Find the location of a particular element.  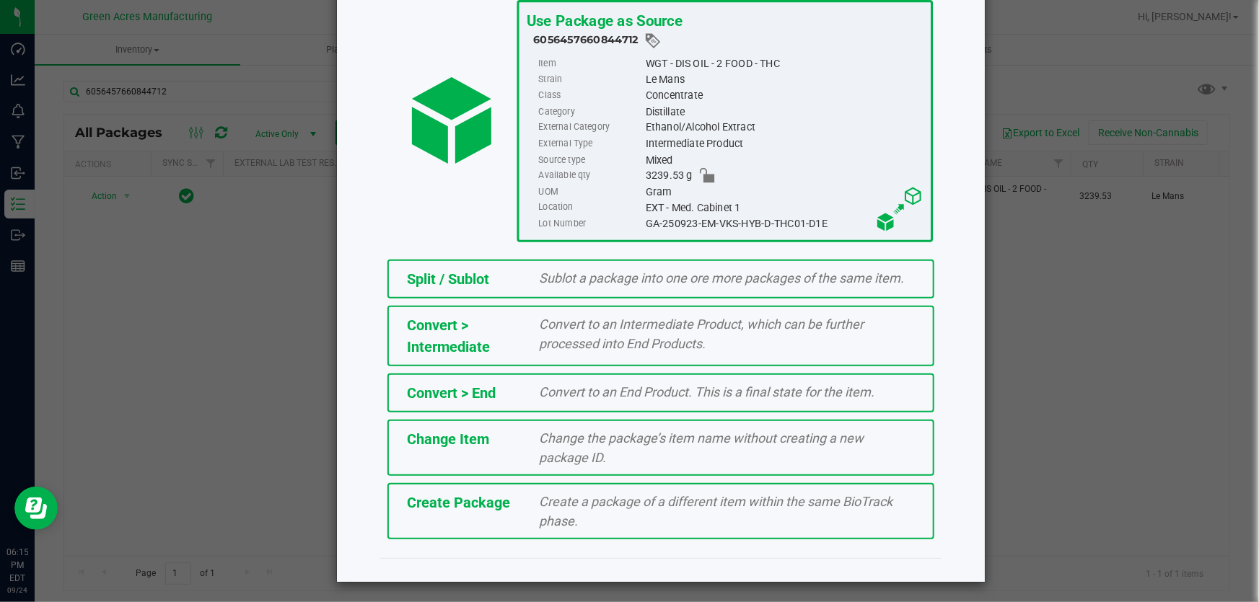

label: Source type is located at coordinates (590, 160).